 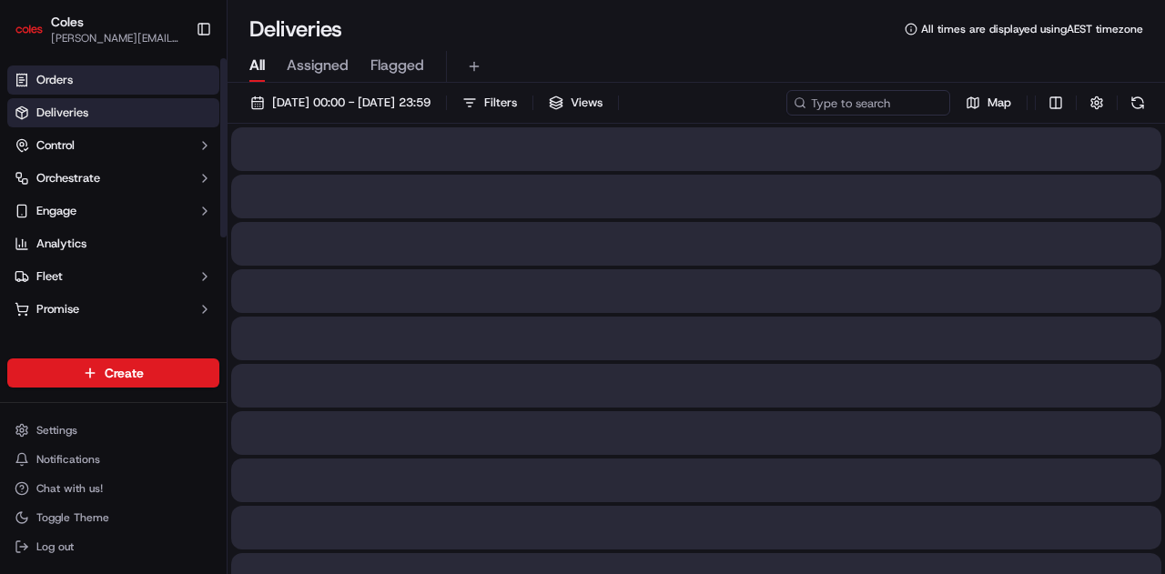 I want to click on span: Deliveries, so click(x=62, y=113).